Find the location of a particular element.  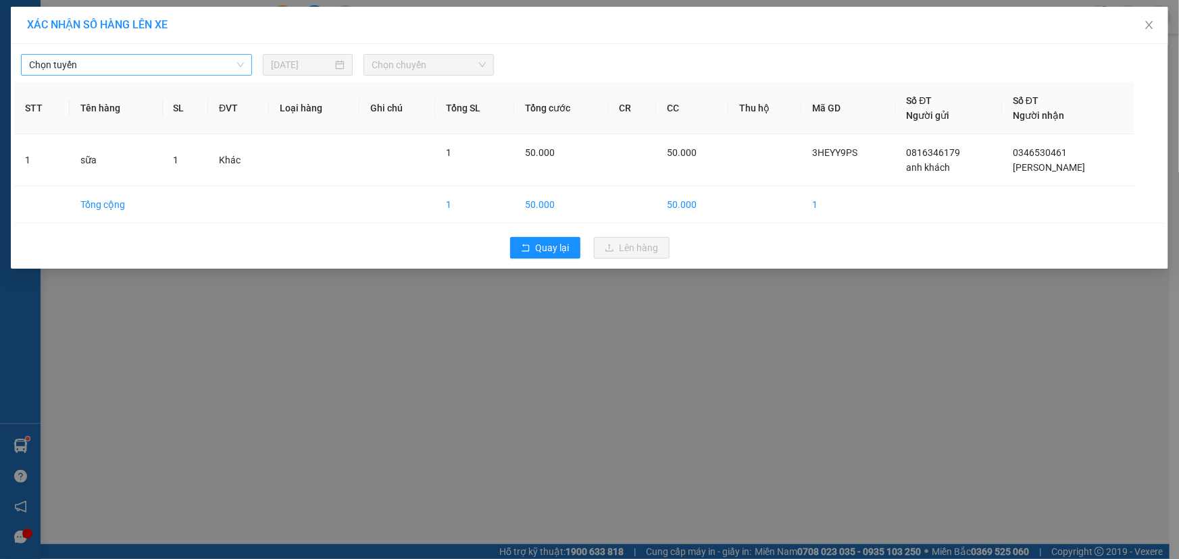

th: Tổng cước is located at coordinates (561, 108).